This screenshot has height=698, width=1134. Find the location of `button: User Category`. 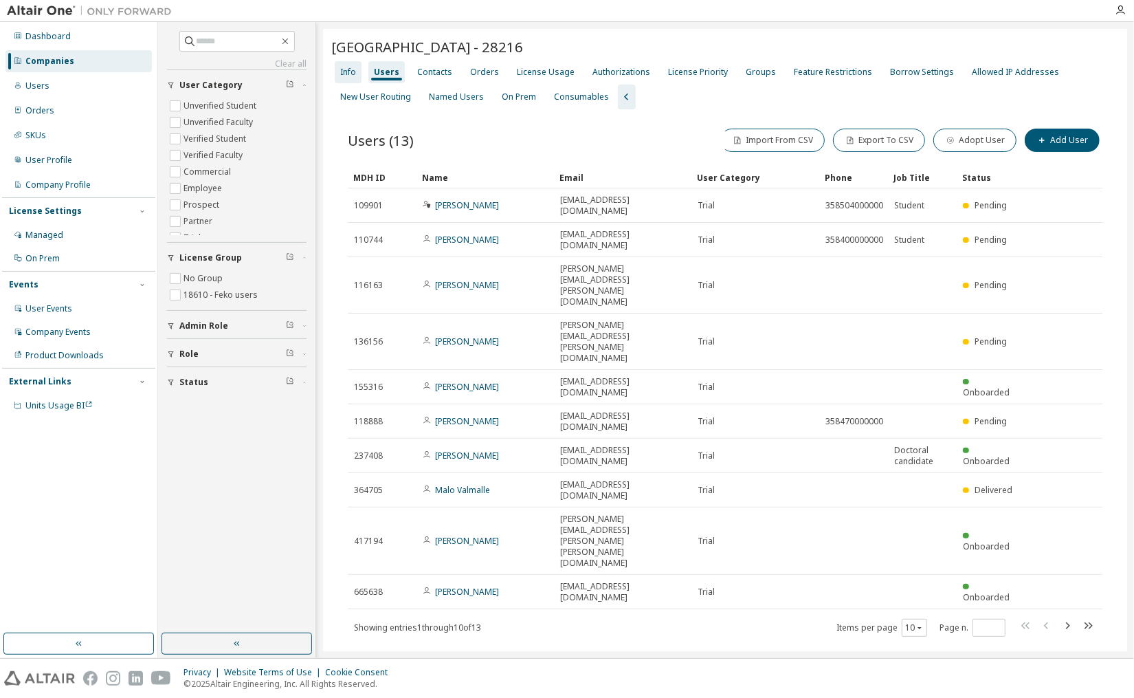

button: User Category is located at coordinates (236, 85).